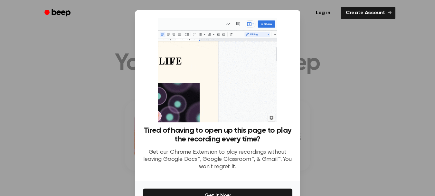  What do you see at coordinates (217, 70) in the screenshot?
I see `img: Beep extension in action` at bounding box center [217, 70].